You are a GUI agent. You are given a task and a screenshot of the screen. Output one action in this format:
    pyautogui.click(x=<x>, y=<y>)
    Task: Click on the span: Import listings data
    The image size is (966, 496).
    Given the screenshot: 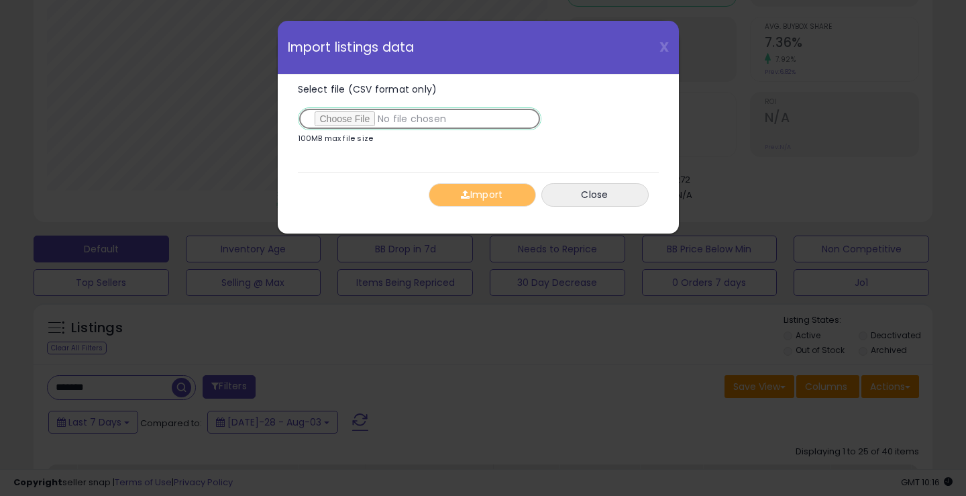 What is the action you would take?
    pyautogui.click(x=351, y=47)
    